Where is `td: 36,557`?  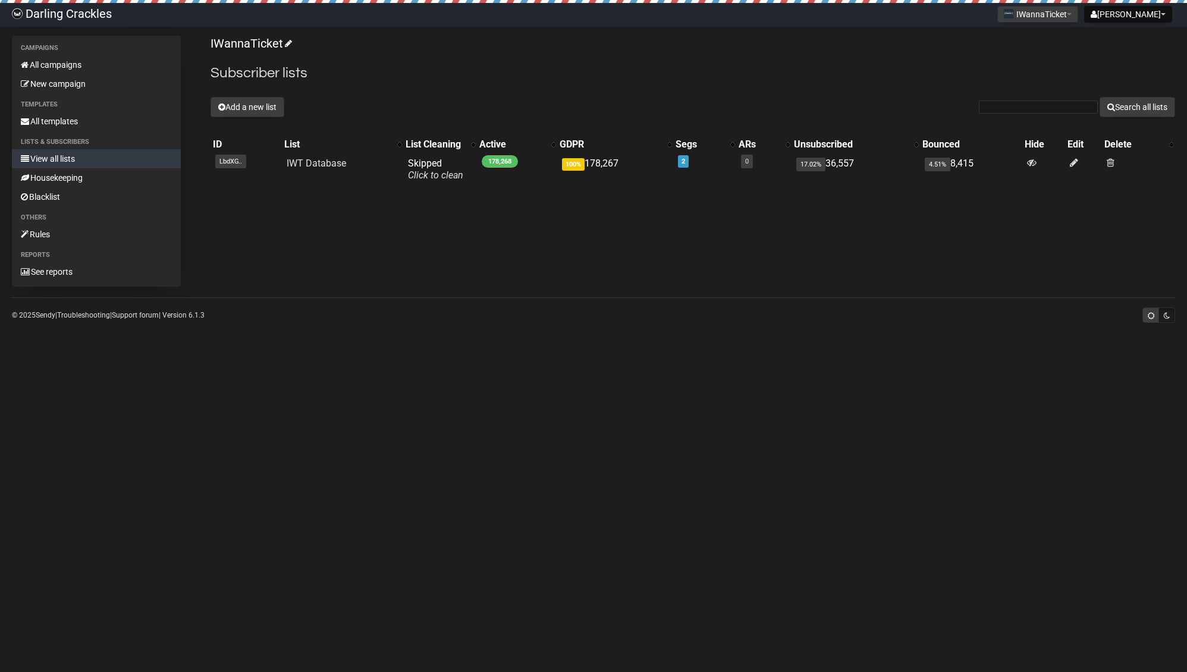 td: 36,557 is located at coordinates (856, 170).